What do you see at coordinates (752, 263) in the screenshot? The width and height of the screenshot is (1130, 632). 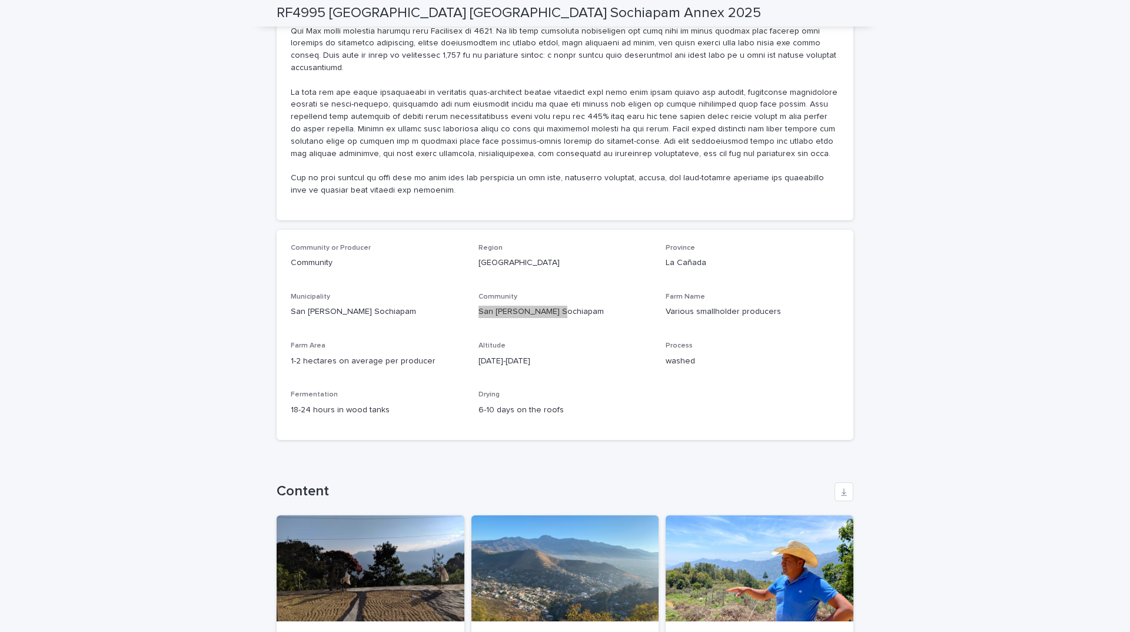 I see `p: La Cañada` at bounding box center [752, 263].